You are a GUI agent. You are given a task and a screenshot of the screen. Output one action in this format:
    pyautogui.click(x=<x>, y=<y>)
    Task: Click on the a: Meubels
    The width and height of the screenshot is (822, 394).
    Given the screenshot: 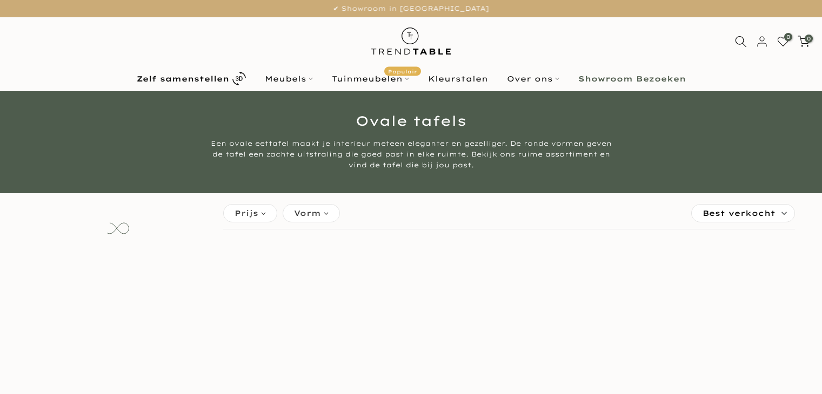 What is the action you would take?
    pyautogui.click(x=288, y=79)
    